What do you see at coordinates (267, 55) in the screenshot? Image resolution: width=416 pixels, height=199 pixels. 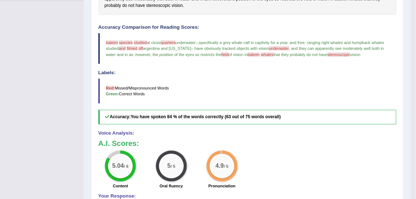 I see `span: whales` at bounding box center [267, 55].